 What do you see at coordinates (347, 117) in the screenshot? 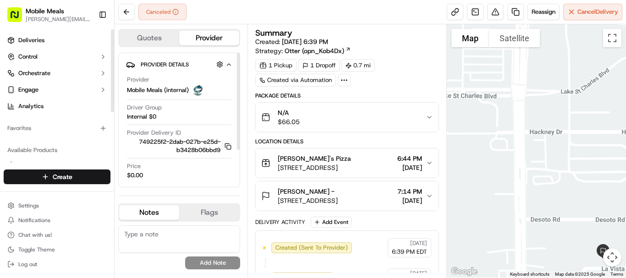
I see `button: N/A$66.05` at bounding box center [347, 117].